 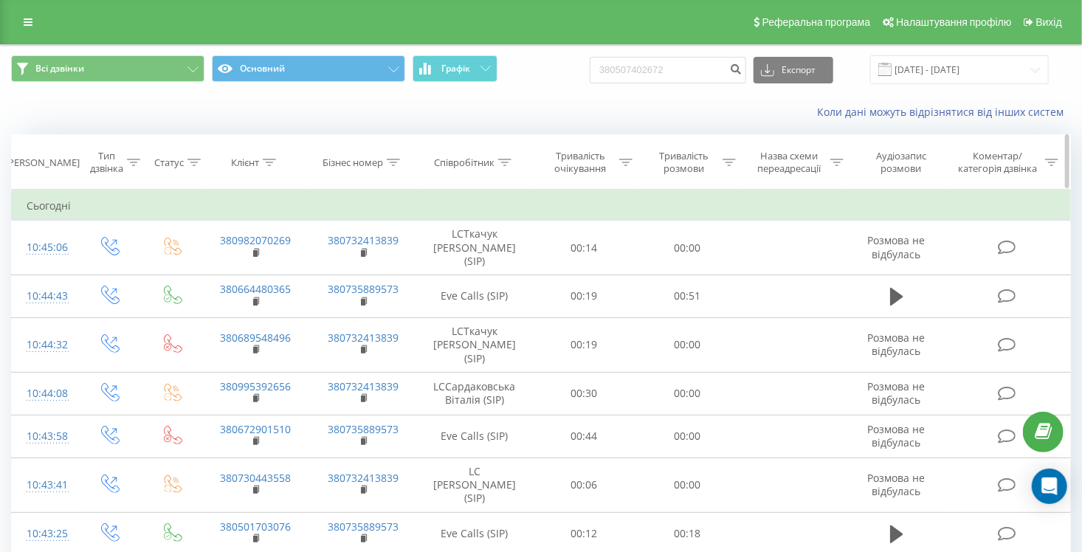 What do you see at coordinates (584, 393) in the screenshot?
I see `td: 00:30` at bounding box center [584, 393].